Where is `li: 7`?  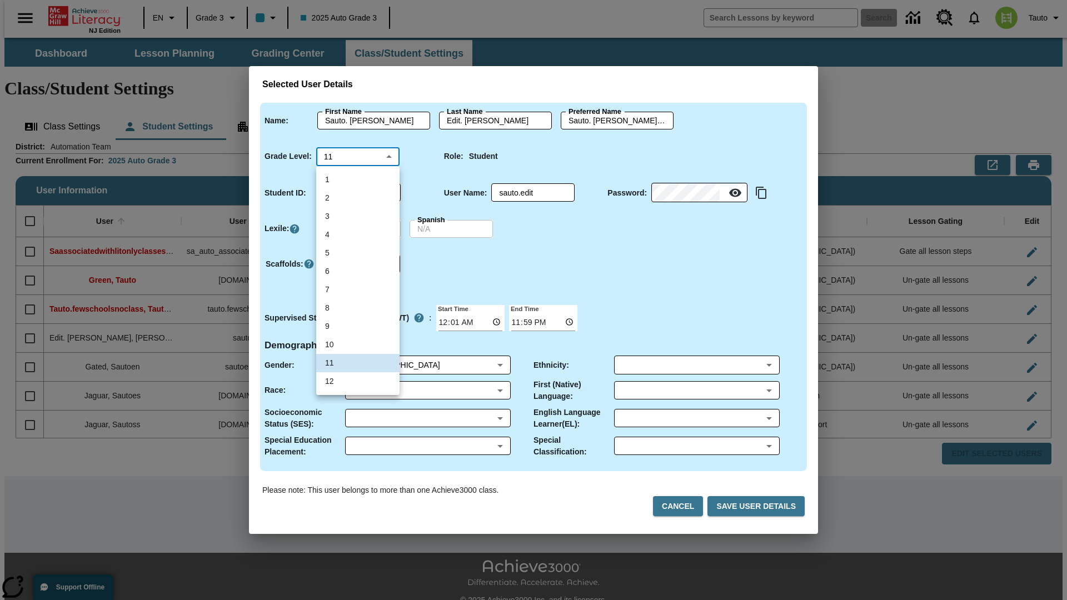 li: 7 is located at coordinates (358, 290).